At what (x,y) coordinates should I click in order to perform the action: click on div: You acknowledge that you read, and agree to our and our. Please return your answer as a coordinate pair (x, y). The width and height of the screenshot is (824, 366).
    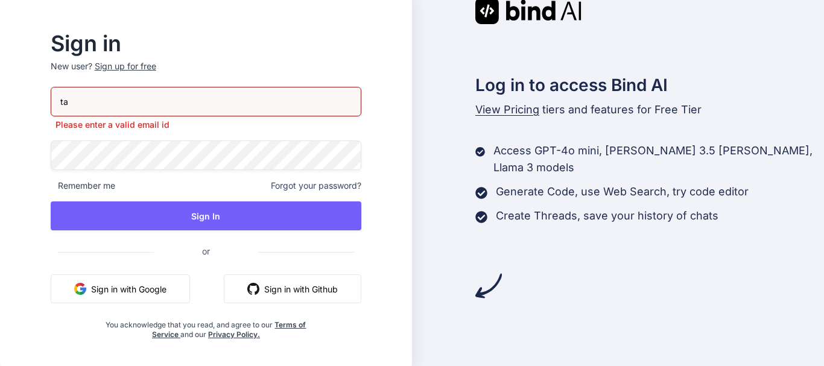
    Looking at the image, I should click on (206, 327).